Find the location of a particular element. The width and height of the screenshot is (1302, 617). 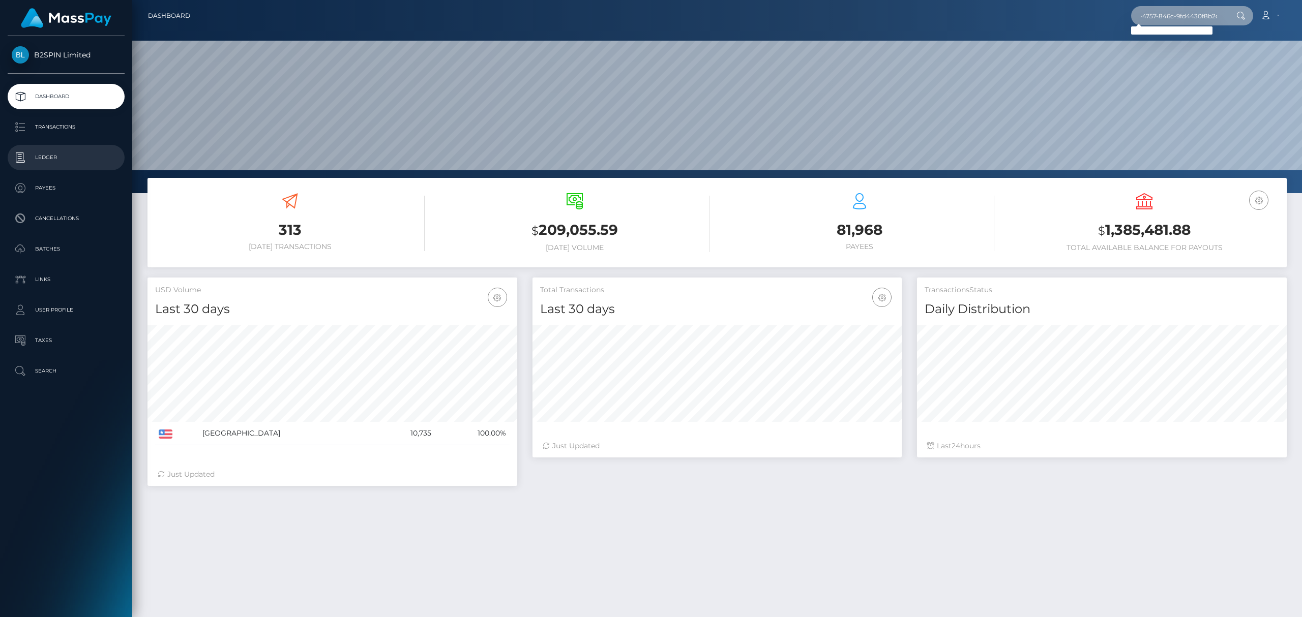

a: Ledger is located at coordinates (66, 158).